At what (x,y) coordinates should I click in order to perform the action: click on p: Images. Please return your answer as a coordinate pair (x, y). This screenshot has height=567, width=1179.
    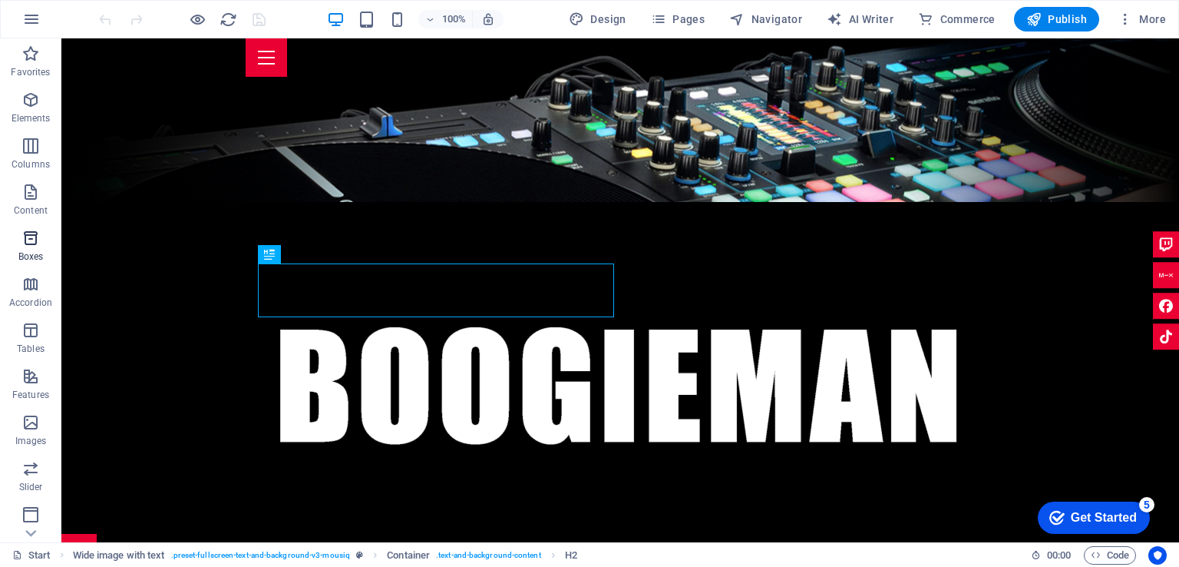
    Looking at the image, I should click on (31, 441).